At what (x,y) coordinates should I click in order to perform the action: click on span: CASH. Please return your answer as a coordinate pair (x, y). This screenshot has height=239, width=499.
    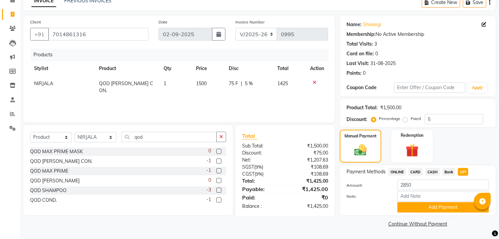
    Looking at the image, I should click on (433, 171).